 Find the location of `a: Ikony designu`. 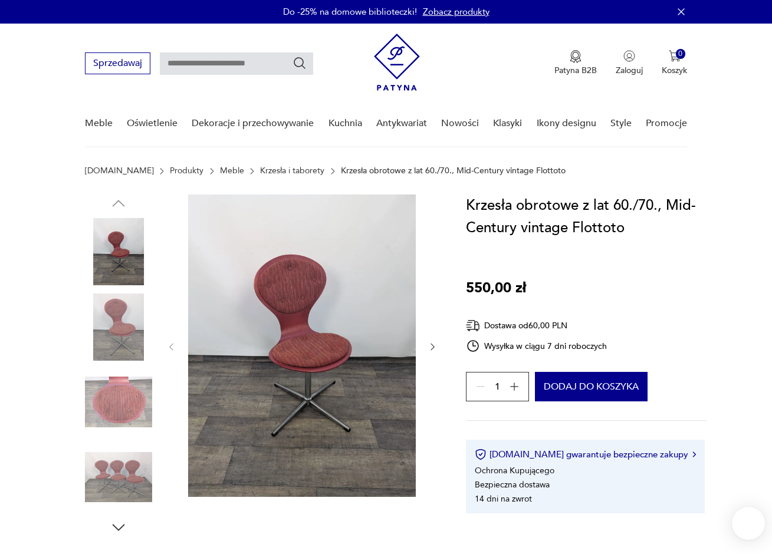

a: Ikony designu is located at coordinates (566, 123).